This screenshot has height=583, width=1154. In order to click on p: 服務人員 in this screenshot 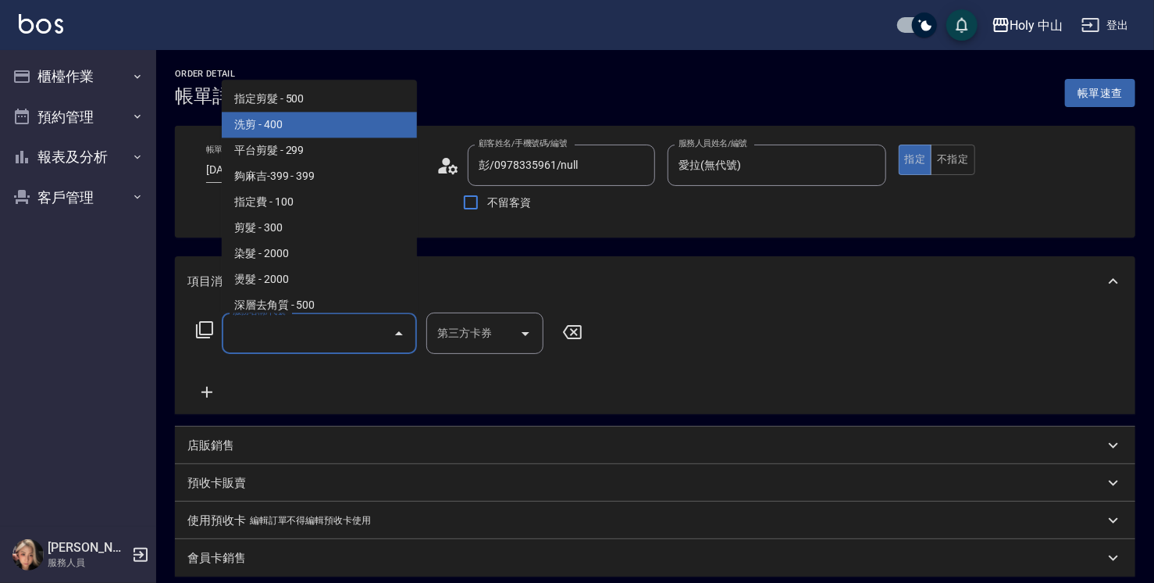, I will do `click(87, 562)`.